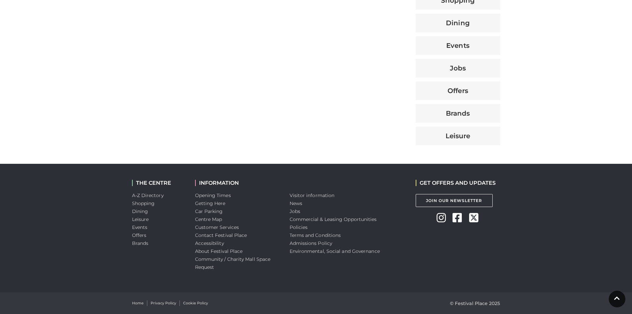  I want to click on a: Contact Festival Place, so click(221, 235).